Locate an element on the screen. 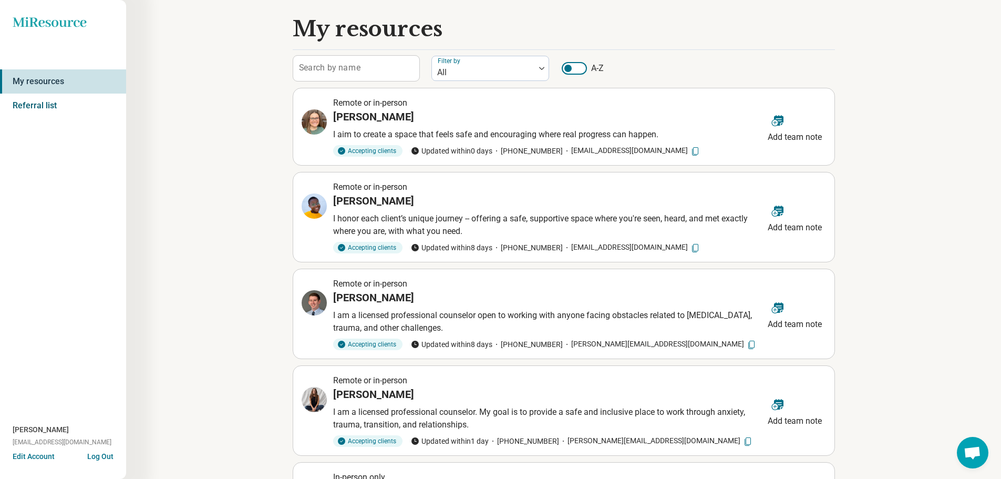 The image size is (1001, 479). label: A-Z is located at coordinates (583, 68).